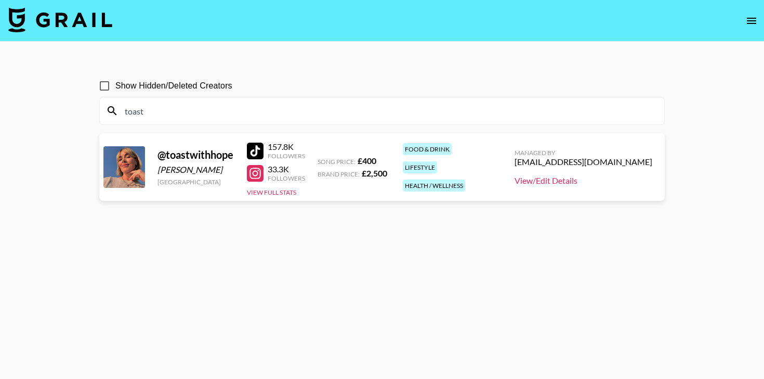  Describe the element at coordinates (339, 174) in the screenshot. I see `span: Brand Price:` at that location.